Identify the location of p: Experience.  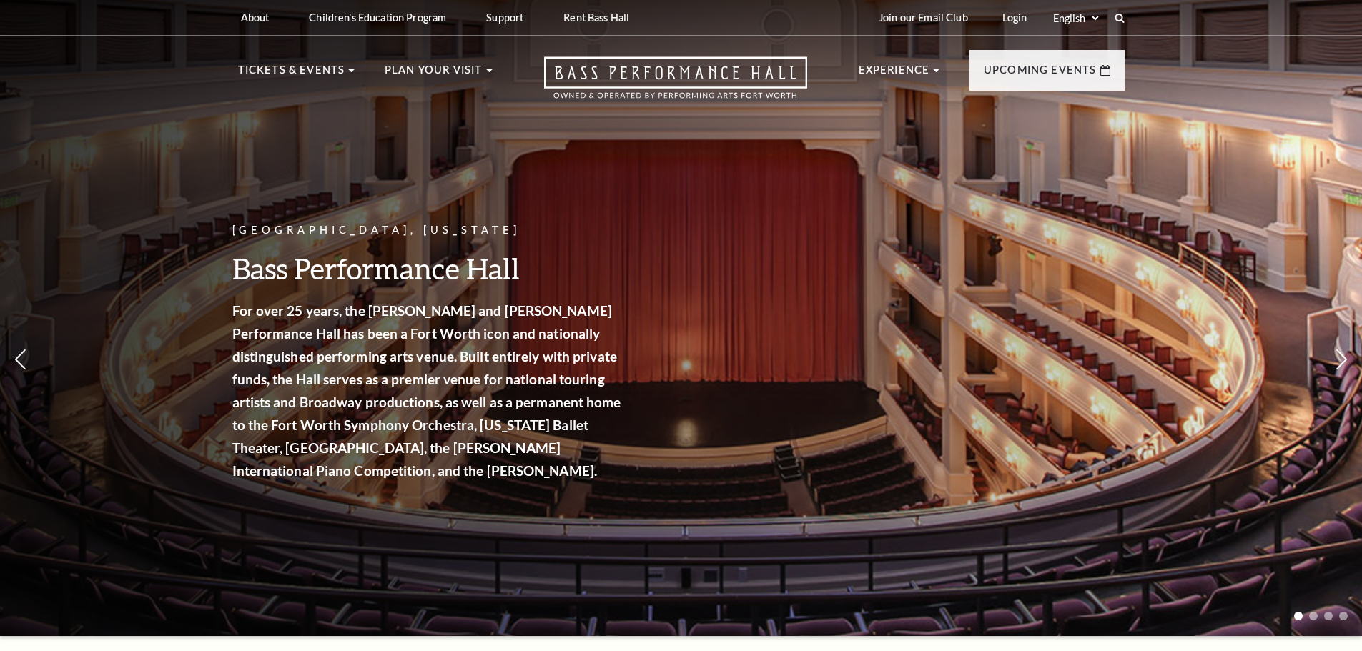
(894, 74).